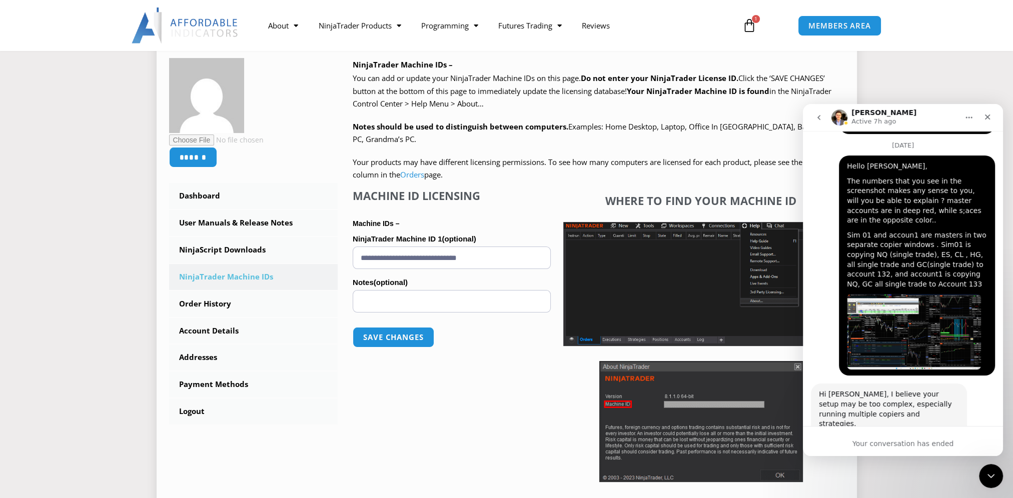  What do you see at coordinates (750, 26) in the screenshot?
I see `a: 1` at bounding box center [750, 26].